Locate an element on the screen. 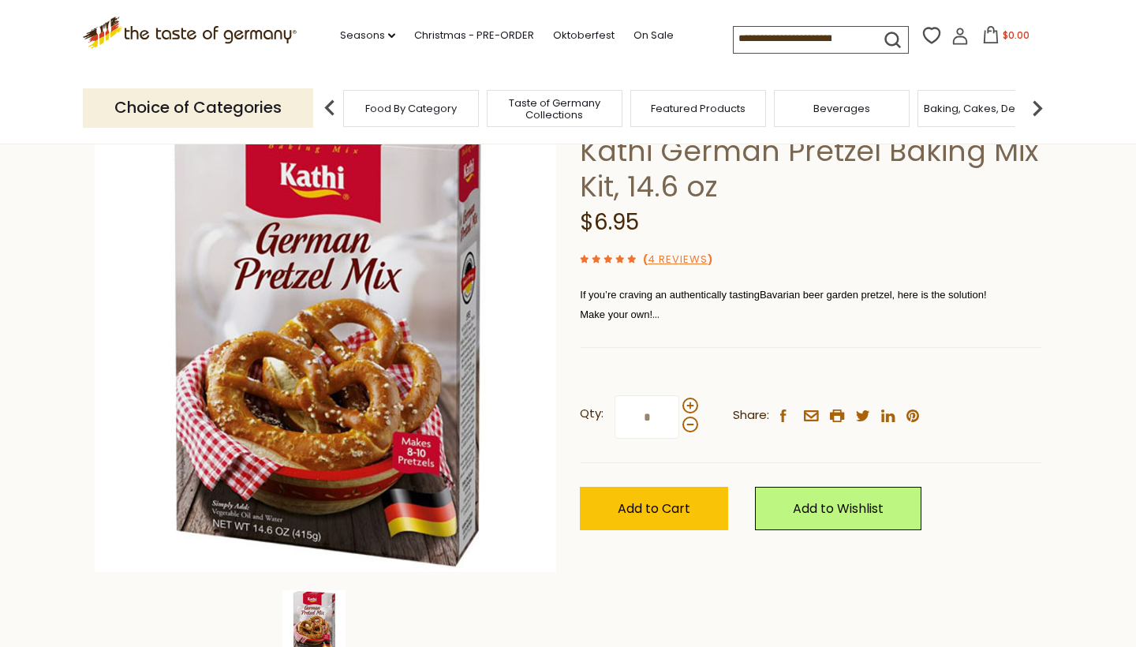 The height and width of the screenshot is (647, 1136). a: Oktoberfest is located at coordinates (584, 36).